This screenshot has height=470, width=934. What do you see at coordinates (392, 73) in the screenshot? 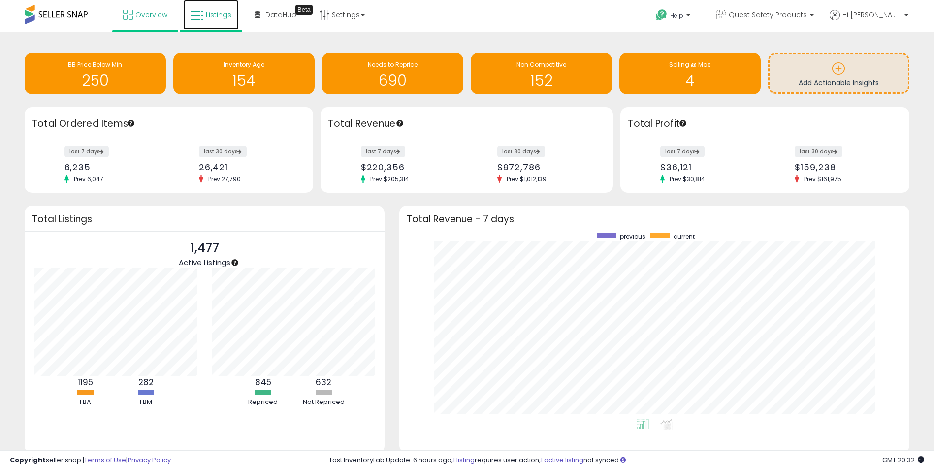
I see `a: Needs to Reprice 690` at bounding box center [392, 73].